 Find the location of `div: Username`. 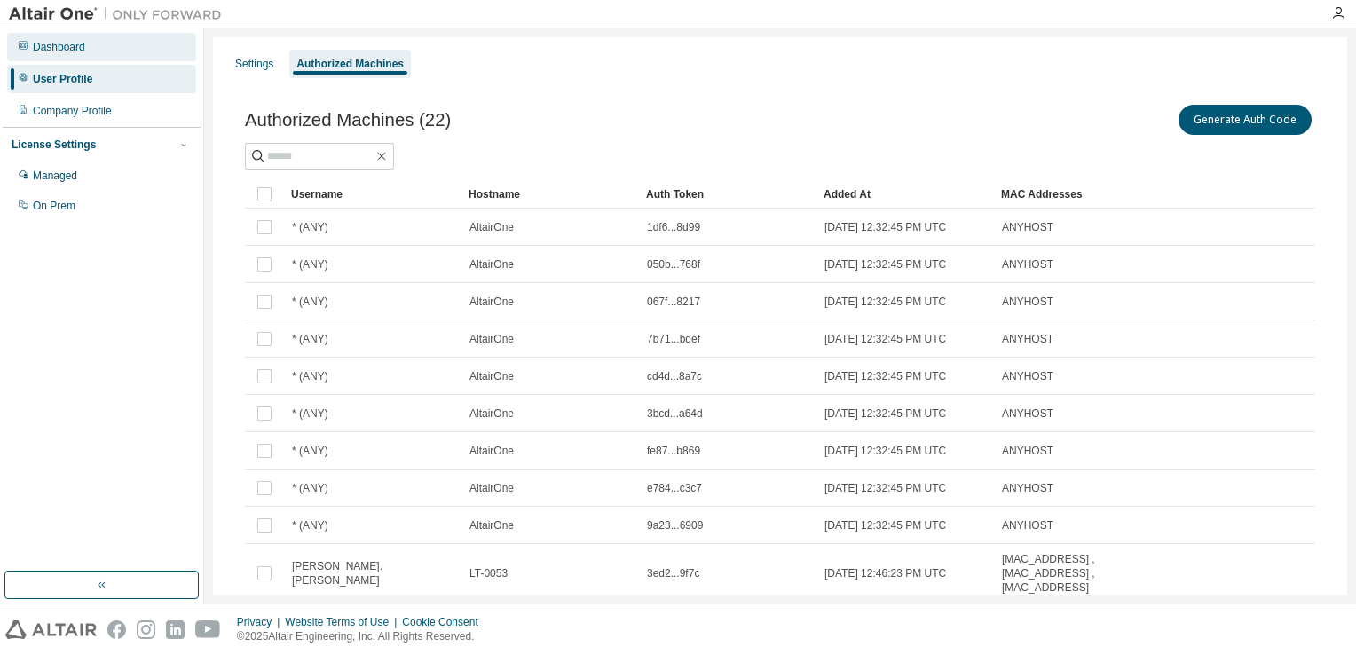

div: Username is located at coordinates (373, 194).